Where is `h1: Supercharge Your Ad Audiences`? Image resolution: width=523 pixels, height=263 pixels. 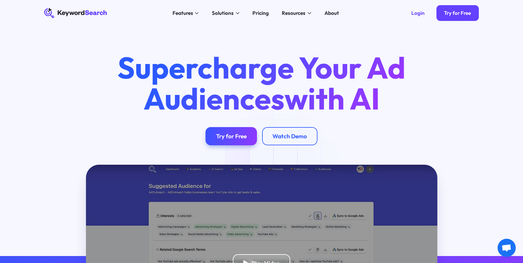
h1: Supercharge Your Ad Audiences is located at coordinates (262, 83).